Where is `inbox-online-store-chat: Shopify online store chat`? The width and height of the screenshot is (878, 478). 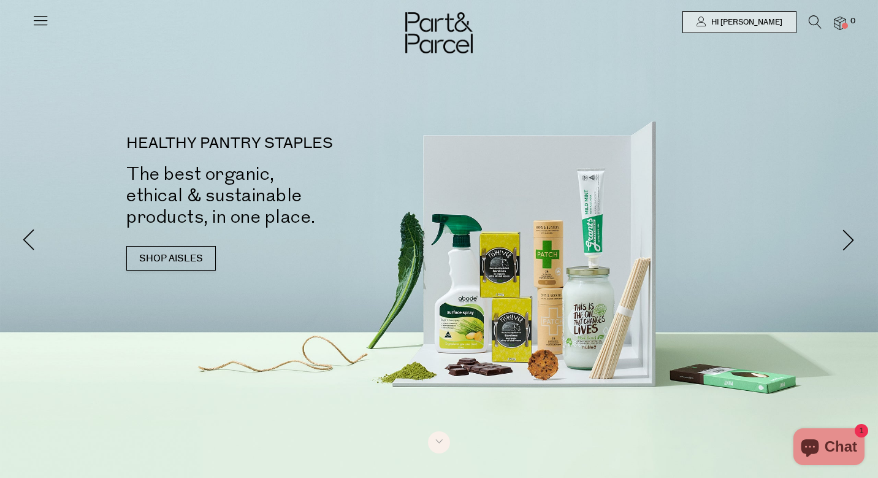
inbox-online-store-chat: Shopify online store chat is located at coordinates (829, 448).